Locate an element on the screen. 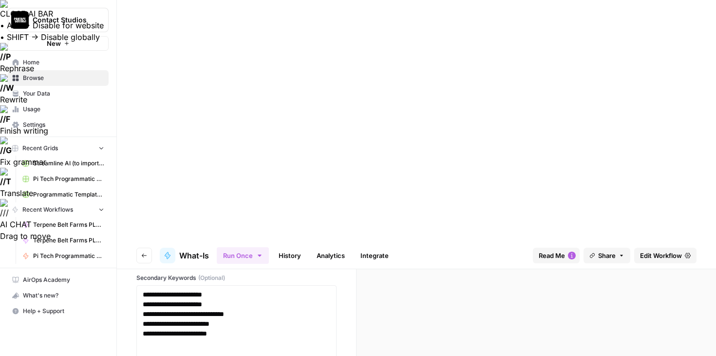  a: What-Is is located at coordinates (184, 255).